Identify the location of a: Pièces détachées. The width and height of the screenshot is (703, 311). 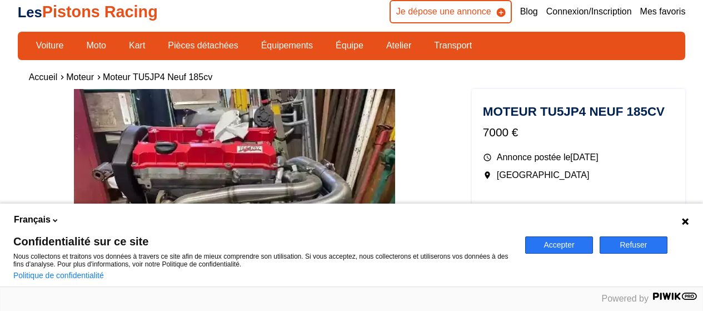
(203, 46).